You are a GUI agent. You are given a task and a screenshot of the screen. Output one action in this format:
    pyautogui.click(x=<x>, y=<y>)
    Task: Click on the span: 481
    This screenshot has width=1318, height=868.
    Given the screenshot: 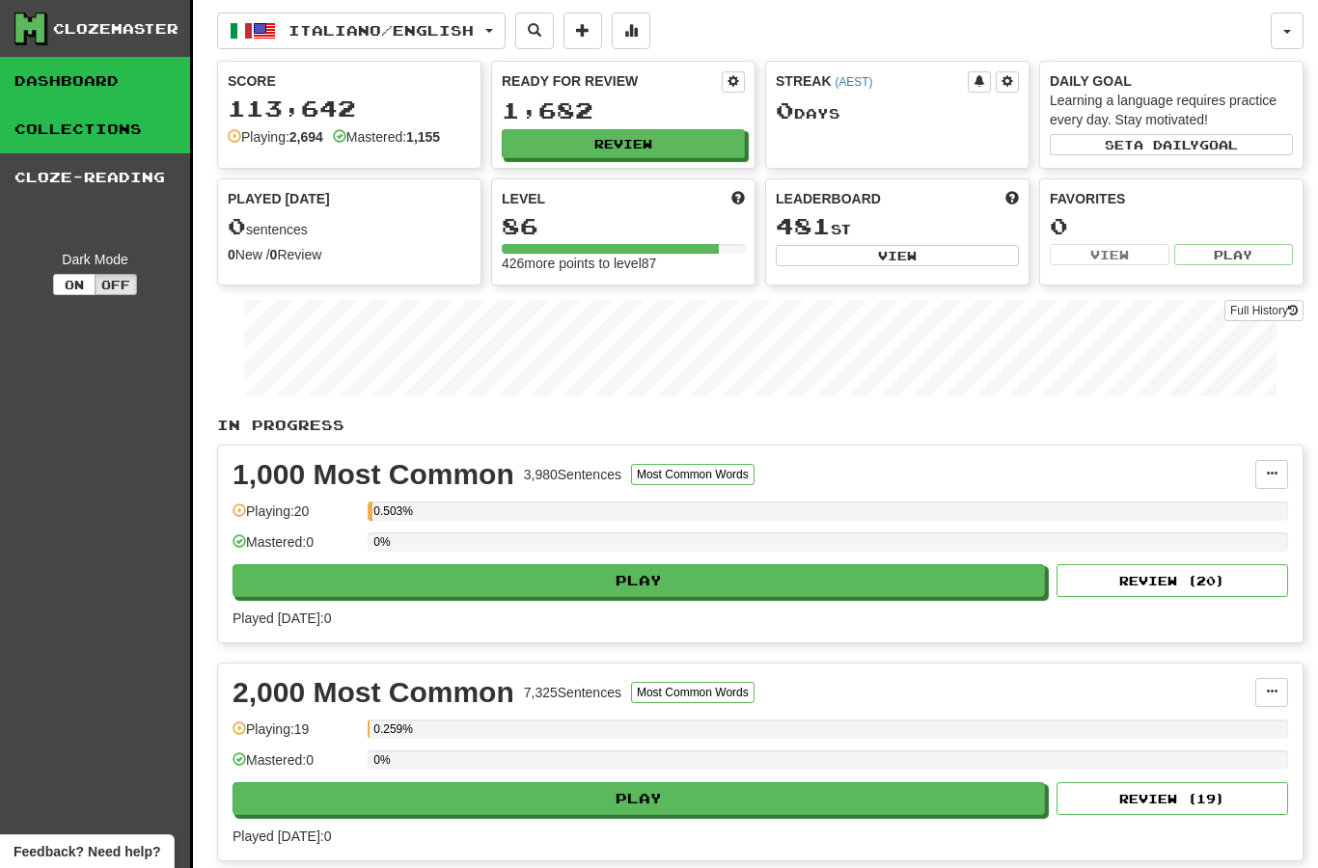 What is the action you would take?
    pyautogui.click(x=803, y=226)
    